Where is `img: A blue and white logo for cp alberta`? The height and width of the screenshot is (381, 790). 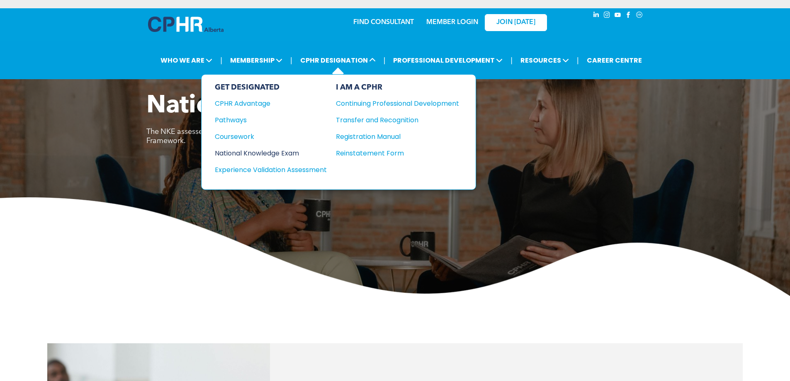
img: A blue and white logo for cp alberta is located at coordinates (186, 24).